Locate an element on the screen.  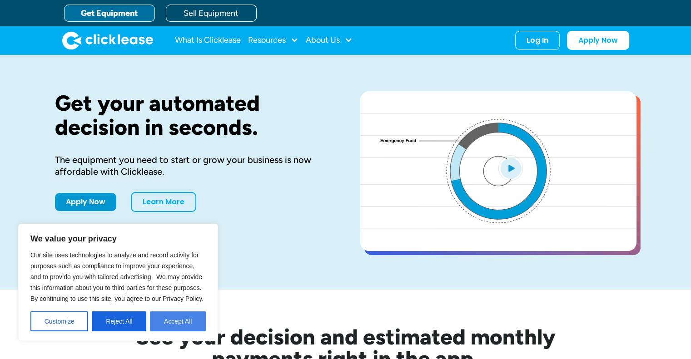
img: Blue play button logo on a light blue circular background is located at coordinates (510, 168).